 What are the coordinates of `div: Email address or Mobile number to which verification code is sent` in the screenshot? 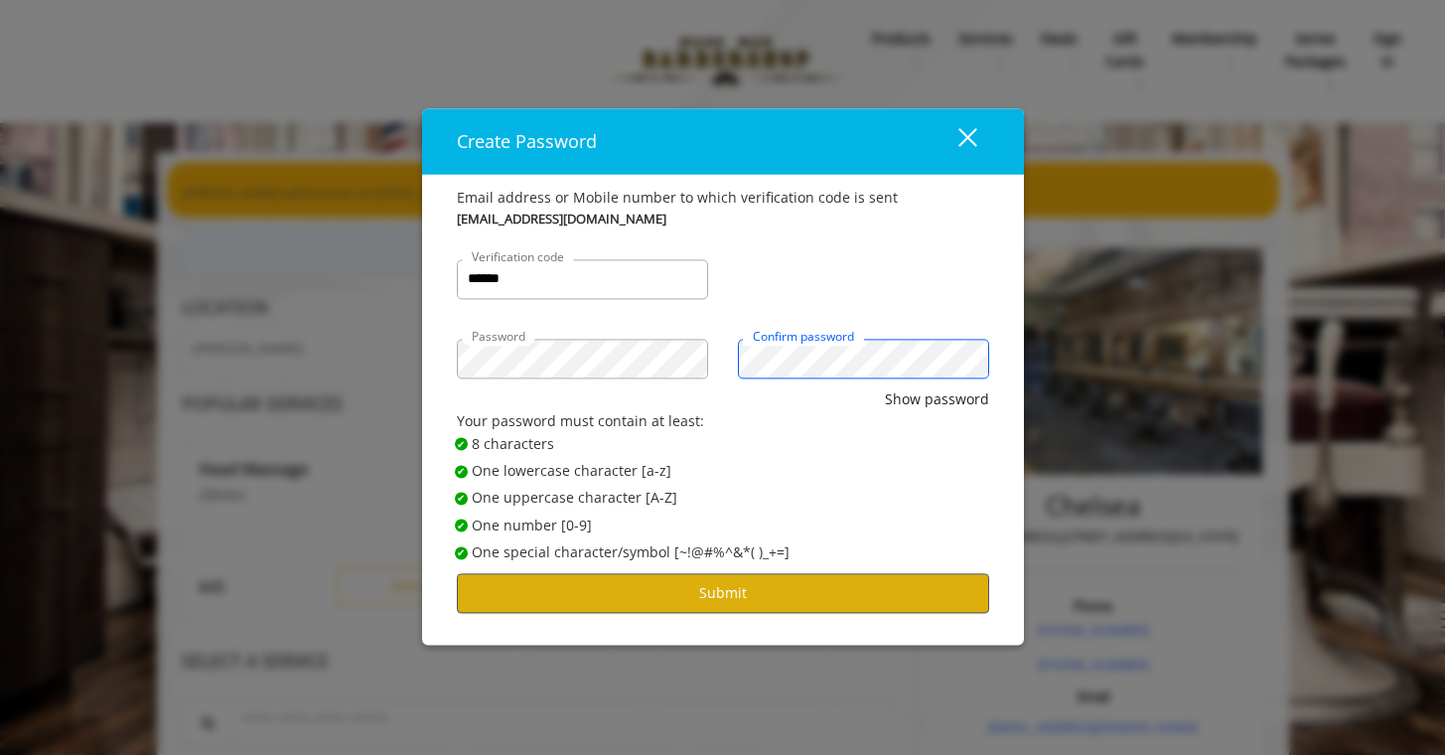 It's located at (723, 198).